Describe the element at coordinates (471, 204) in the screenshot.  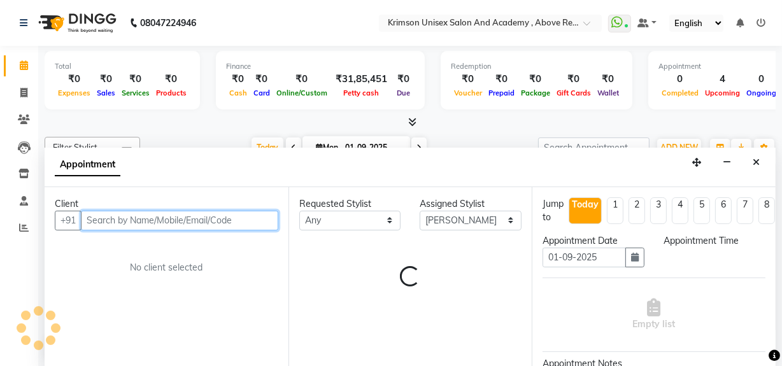
I see `div: Assigned Stylist` at that location.